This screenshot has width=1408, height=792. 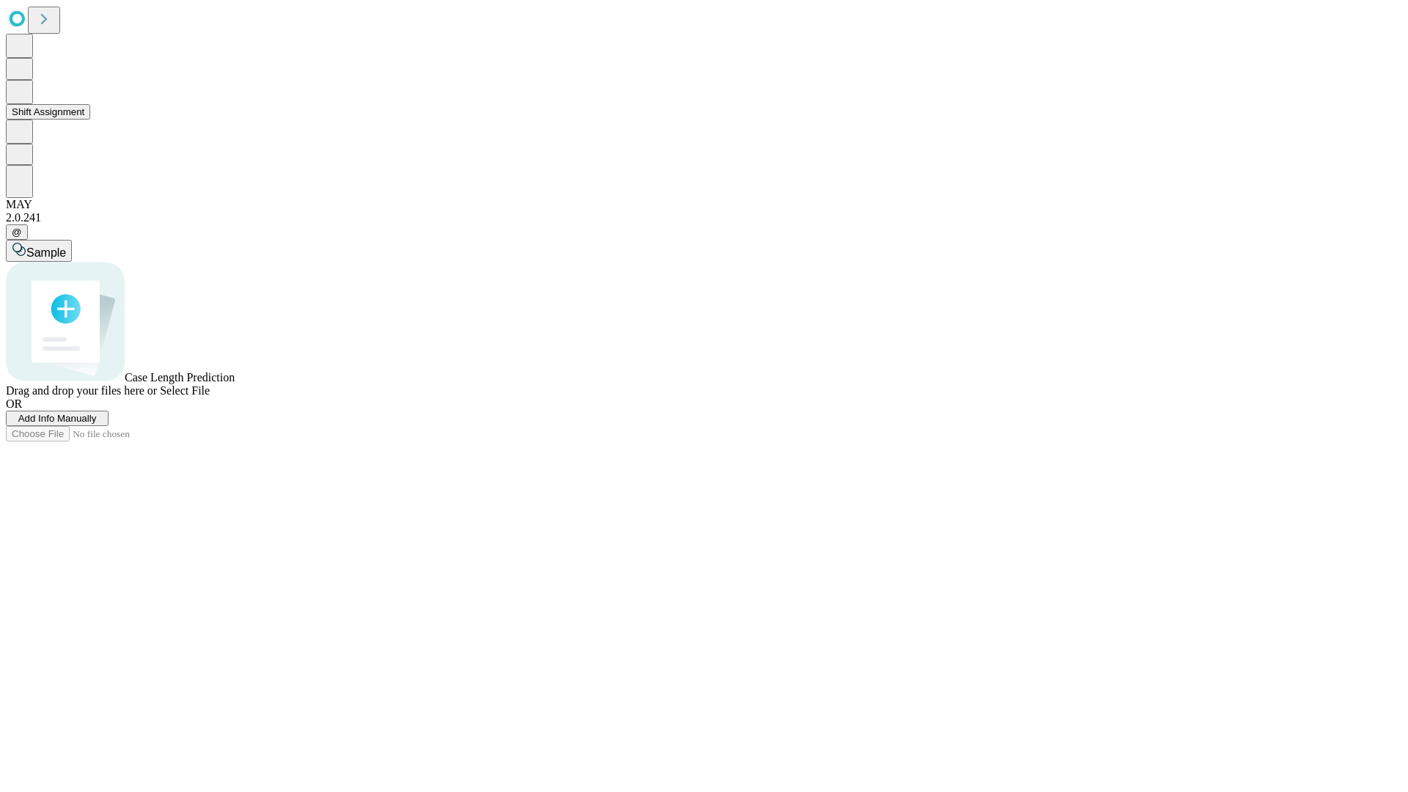 What do you see at coordinates (46, 252) in the screenshot?
I see `span: Sample` at bounding box center [46, 252].